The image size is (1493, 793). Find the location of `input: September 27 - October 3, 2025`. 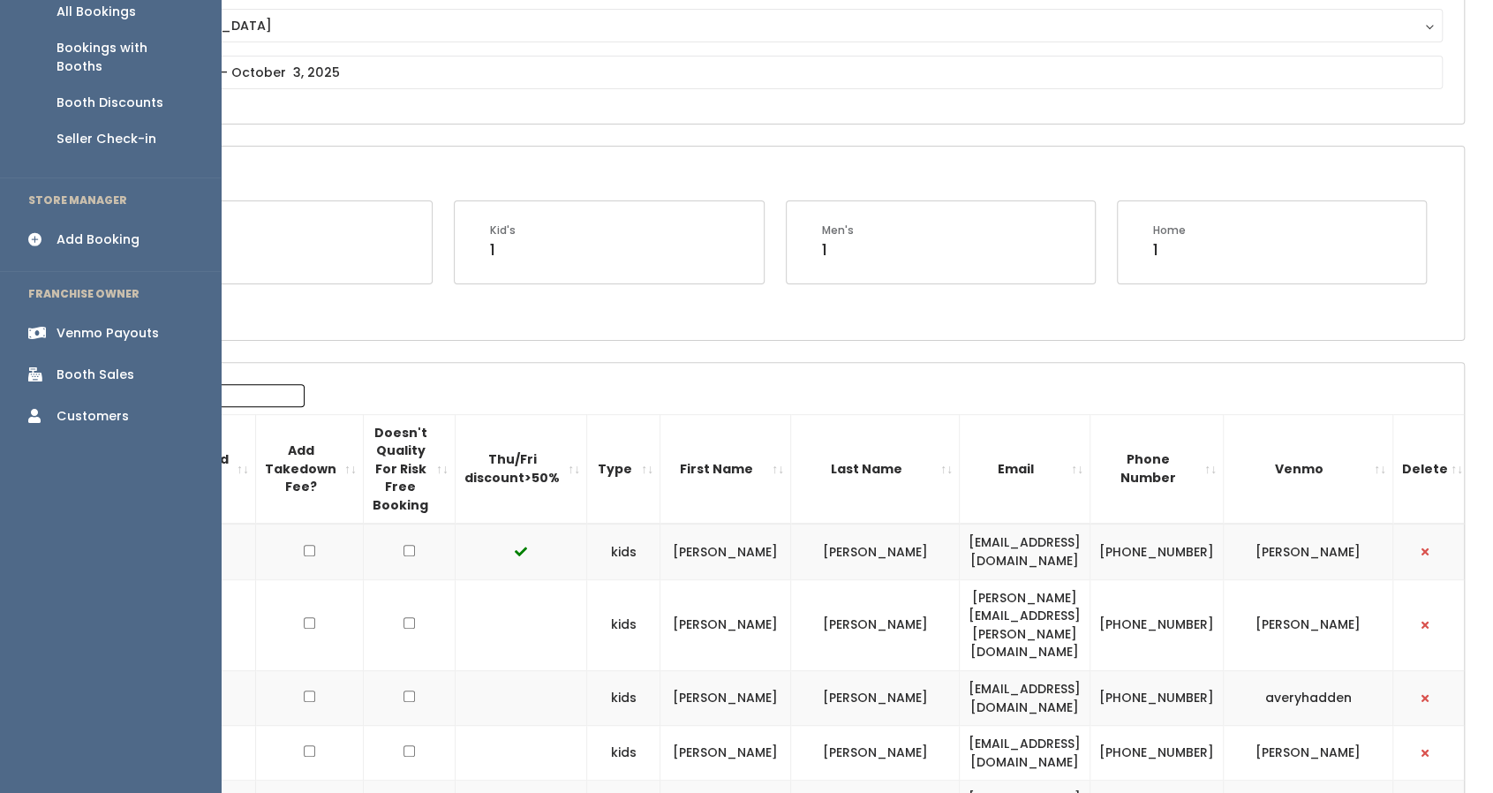

input: September 27 - October 3, 2025 is located at coordinates (777, 72).